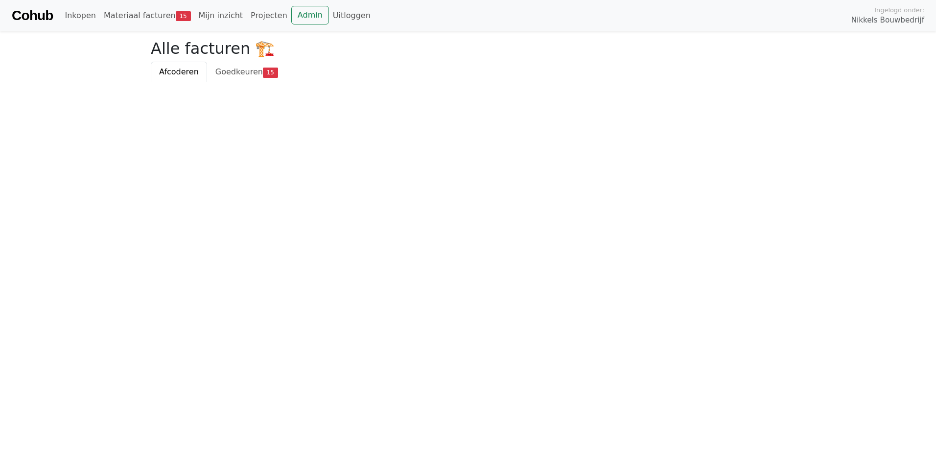  I want to click on span: Goedkeuren, so click(239, 71).